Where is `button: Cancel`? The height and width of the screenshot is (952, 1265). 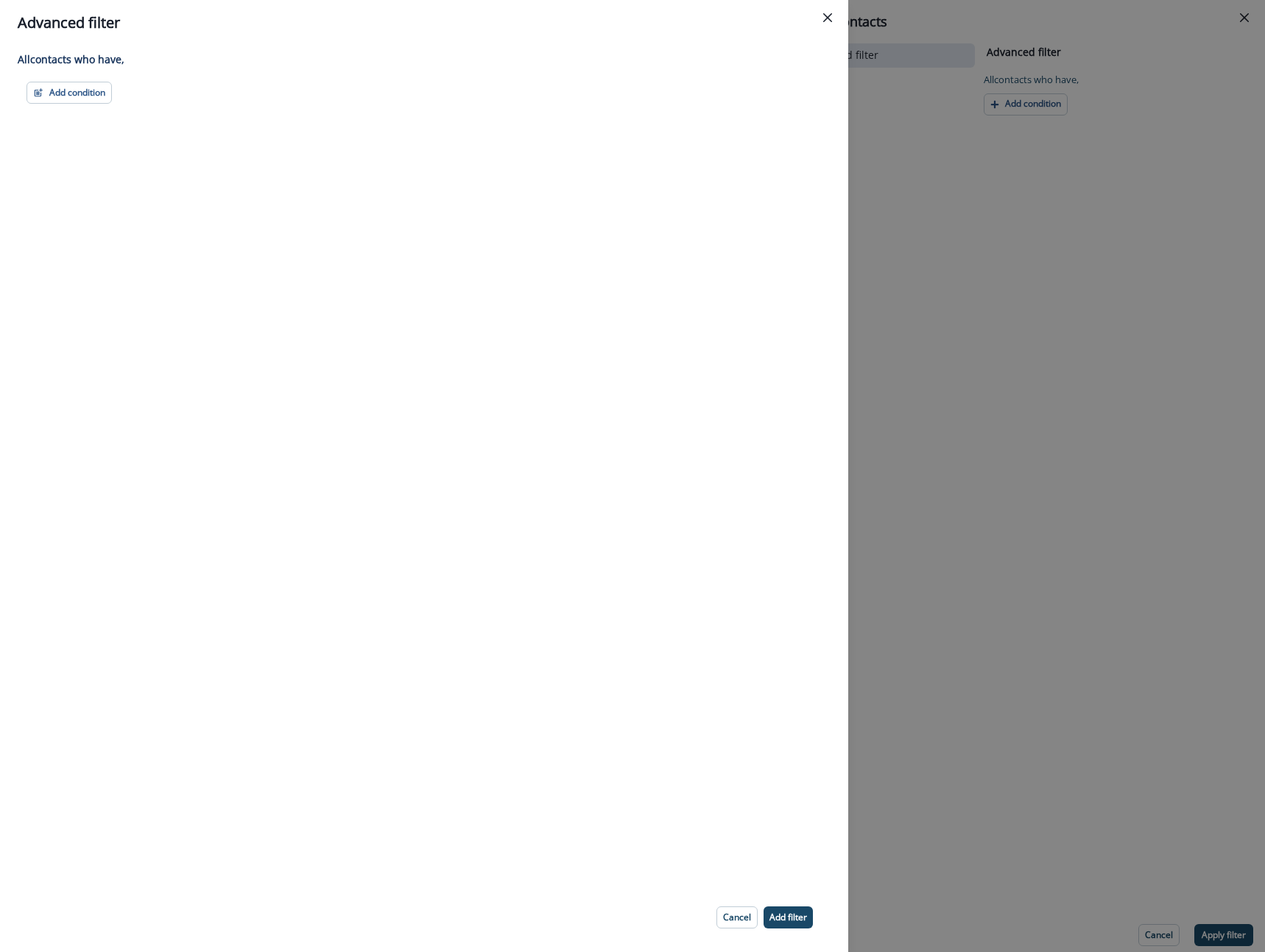 button: Cancel is located at coordinates (737, 918).